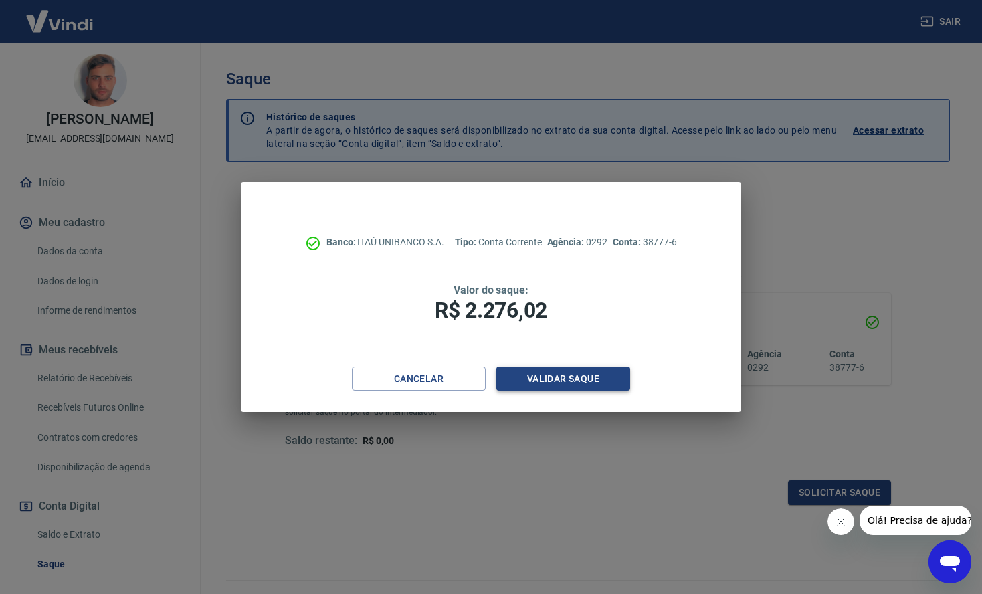  Describe the element at coordinates (467, 242) in the screenshot. I see `span: Tipo:` at that location.